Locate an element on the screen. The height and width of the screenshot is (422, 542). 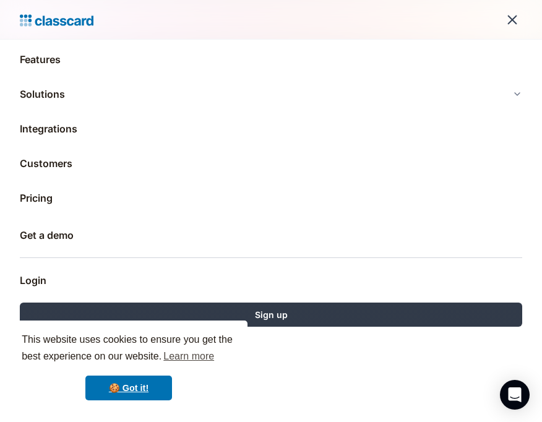
a: Login is located at coordinates (271, 280).